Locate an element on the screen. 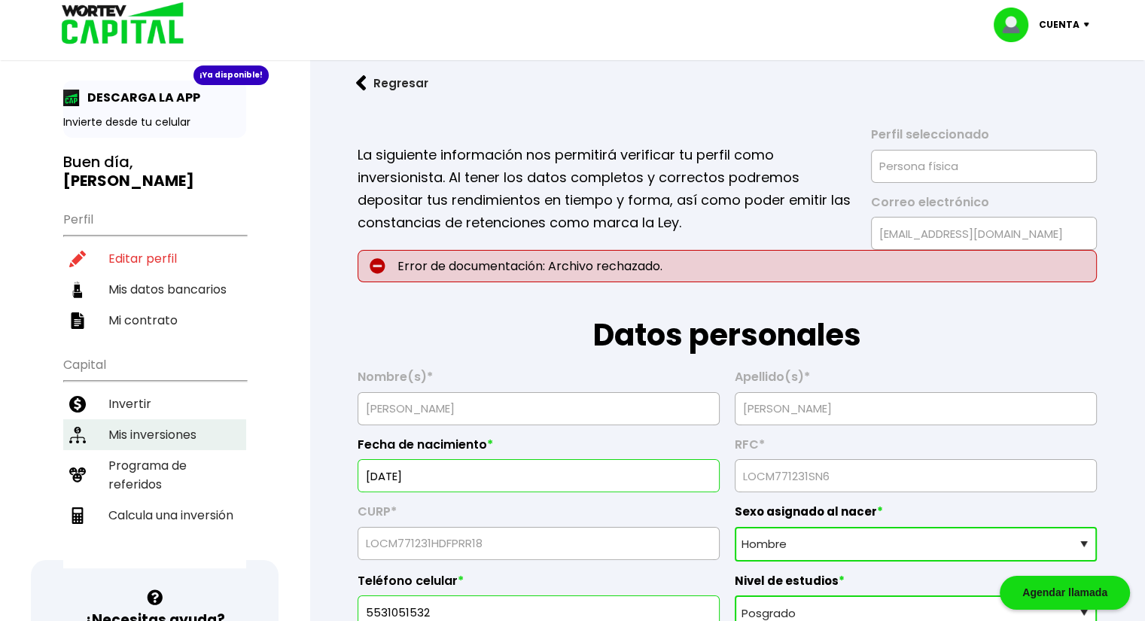 The image size is (1145, 621). img: contrato-icon.f2db500c.svg is located at coordinates (78, 321).